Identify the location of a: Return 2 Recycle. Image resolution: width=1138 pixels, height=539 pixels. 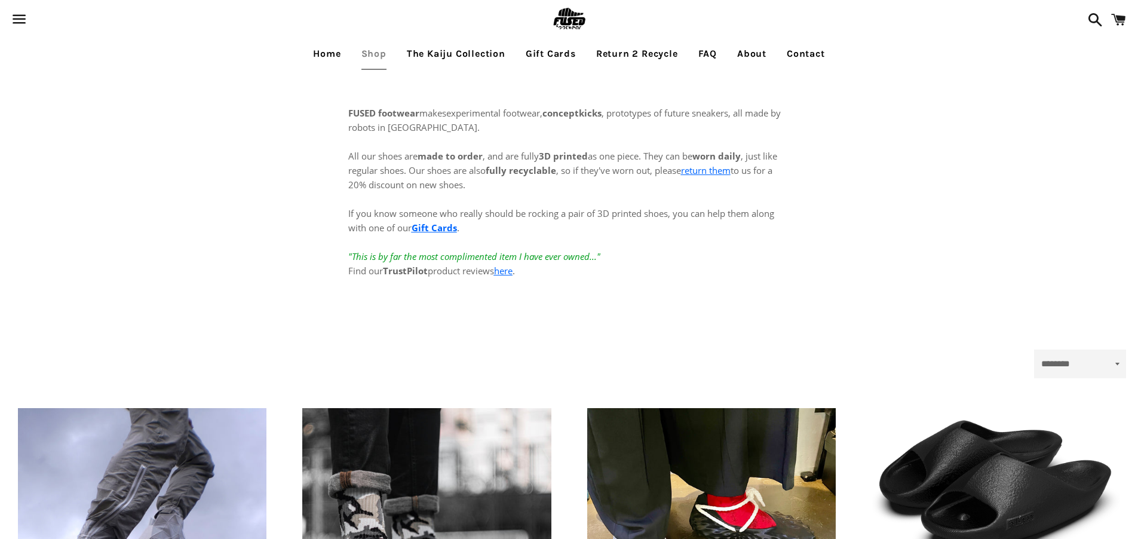
(637, 54).